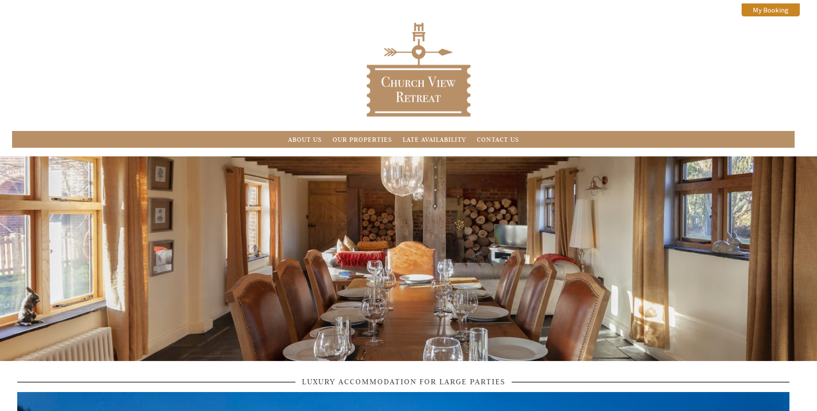 The width and height of the screenshot is (817, 411). Describe the element at coordinates (770, 10) in the screenshot. I see `a: My Booking` at that location.